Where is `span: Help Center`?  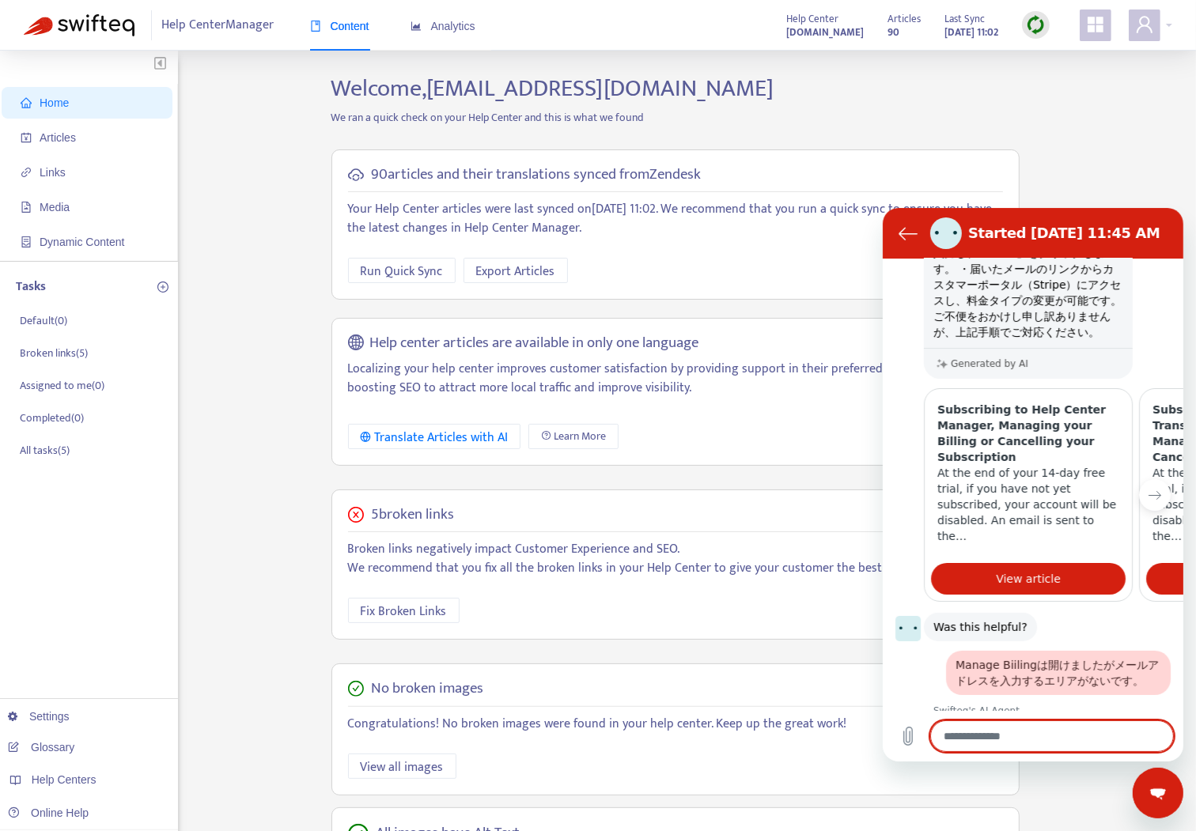 span: Help Center is located at coordinates (812, 19).